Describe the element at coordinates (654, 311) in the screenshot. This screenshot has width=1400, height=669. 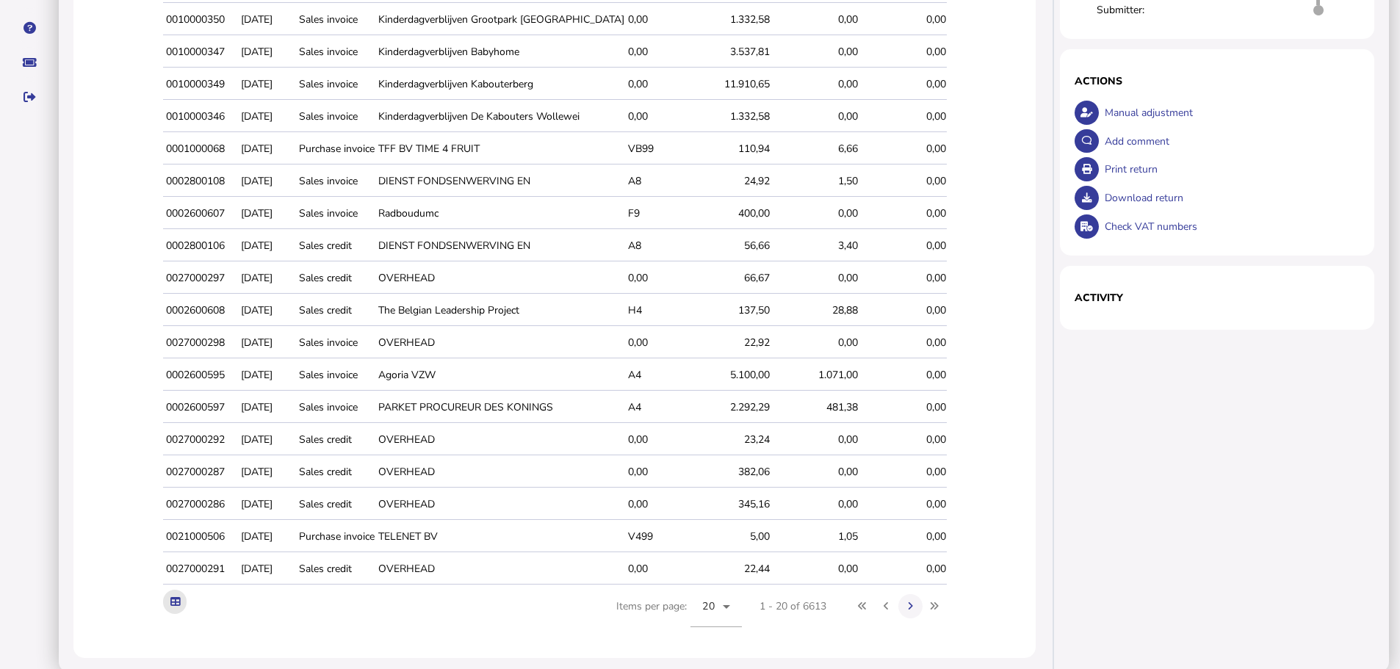
I see `td: H4` at that location.